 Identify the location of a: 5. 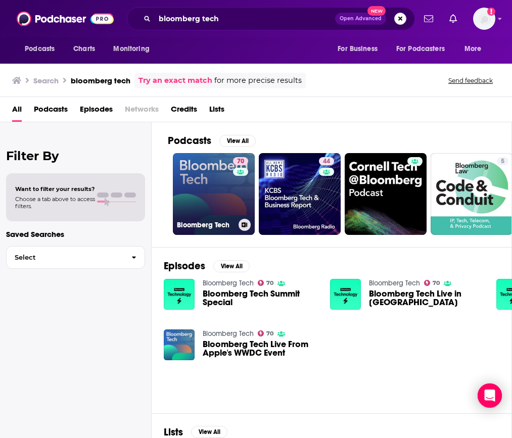
(502, 161).